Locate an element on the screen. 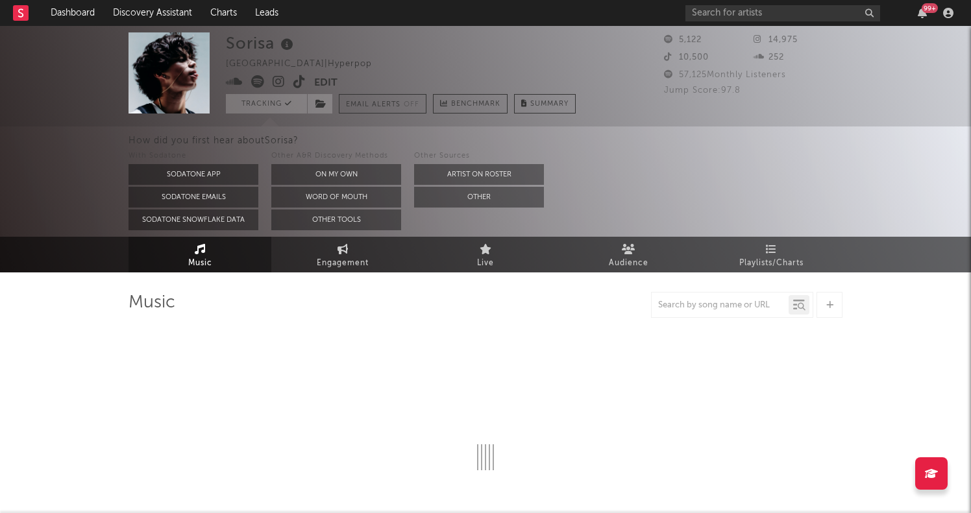  button: Edit is located at coordinates (326, 83).